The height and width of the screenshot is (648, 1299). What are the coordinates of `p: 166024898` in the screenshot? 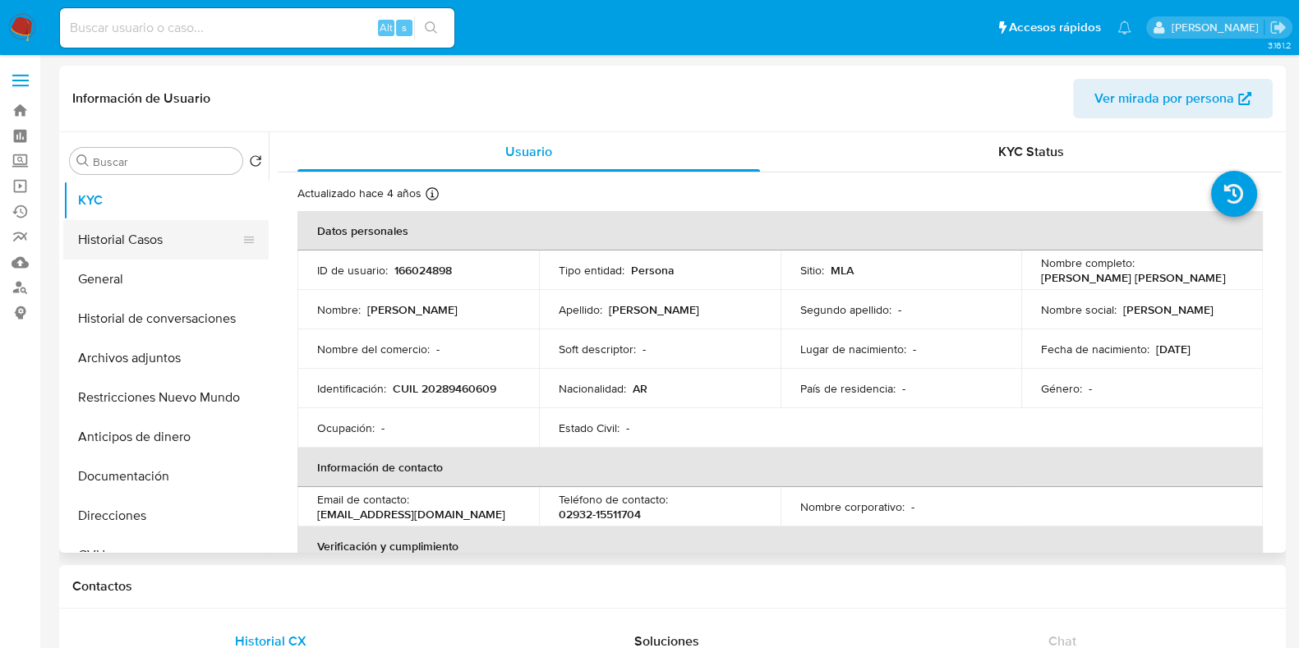 It's located at (423, 270).